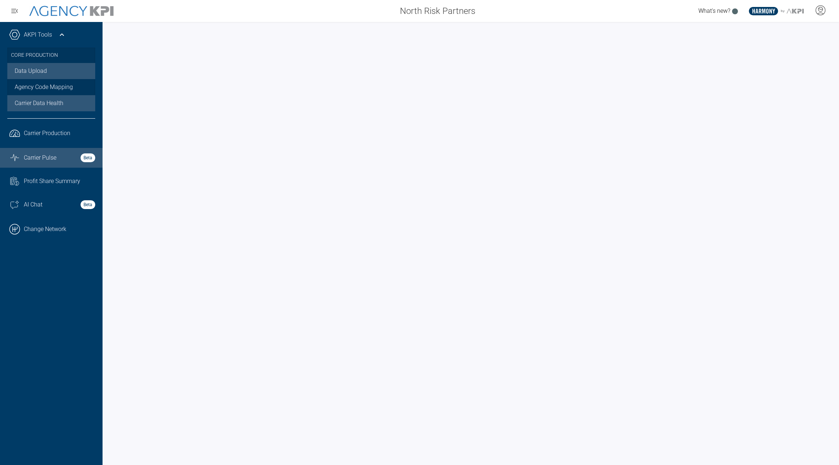  What do you see at coordinates (52, 181) in the screenshot?
I see `span: Profit Share Summary` at bounding box center [52, 181].